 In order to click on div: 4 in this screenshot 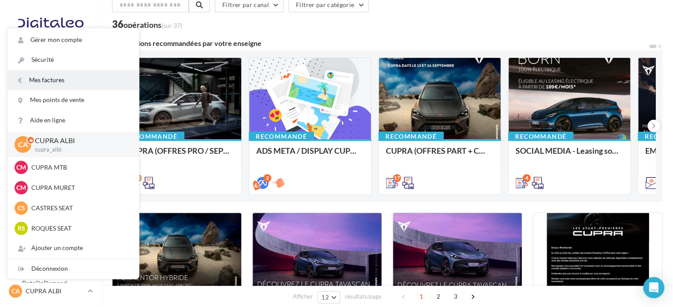, I will do `click(527, 178)`.